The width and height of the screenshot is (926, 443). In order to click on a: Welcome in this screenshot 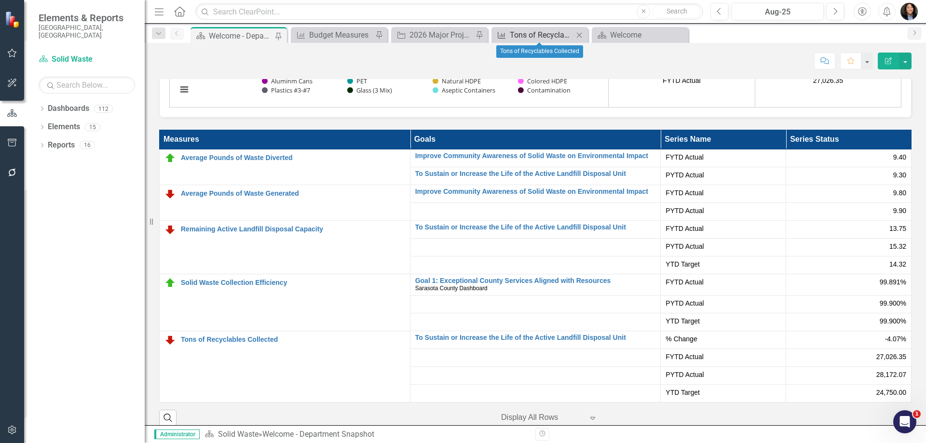, I will do `click(640, 35)`.